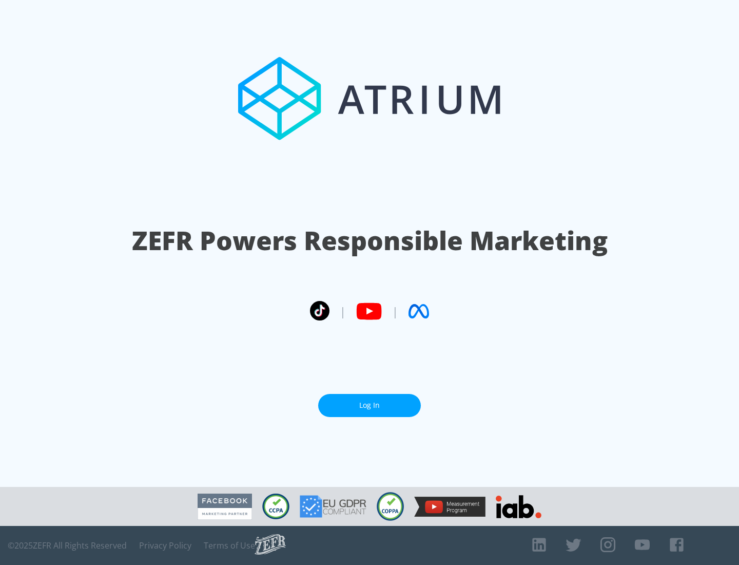  What do you see at coordinates (450, 506) in the screenshot?
I see `img: YouTube Measurement Program` at bounding box center [450, 506].